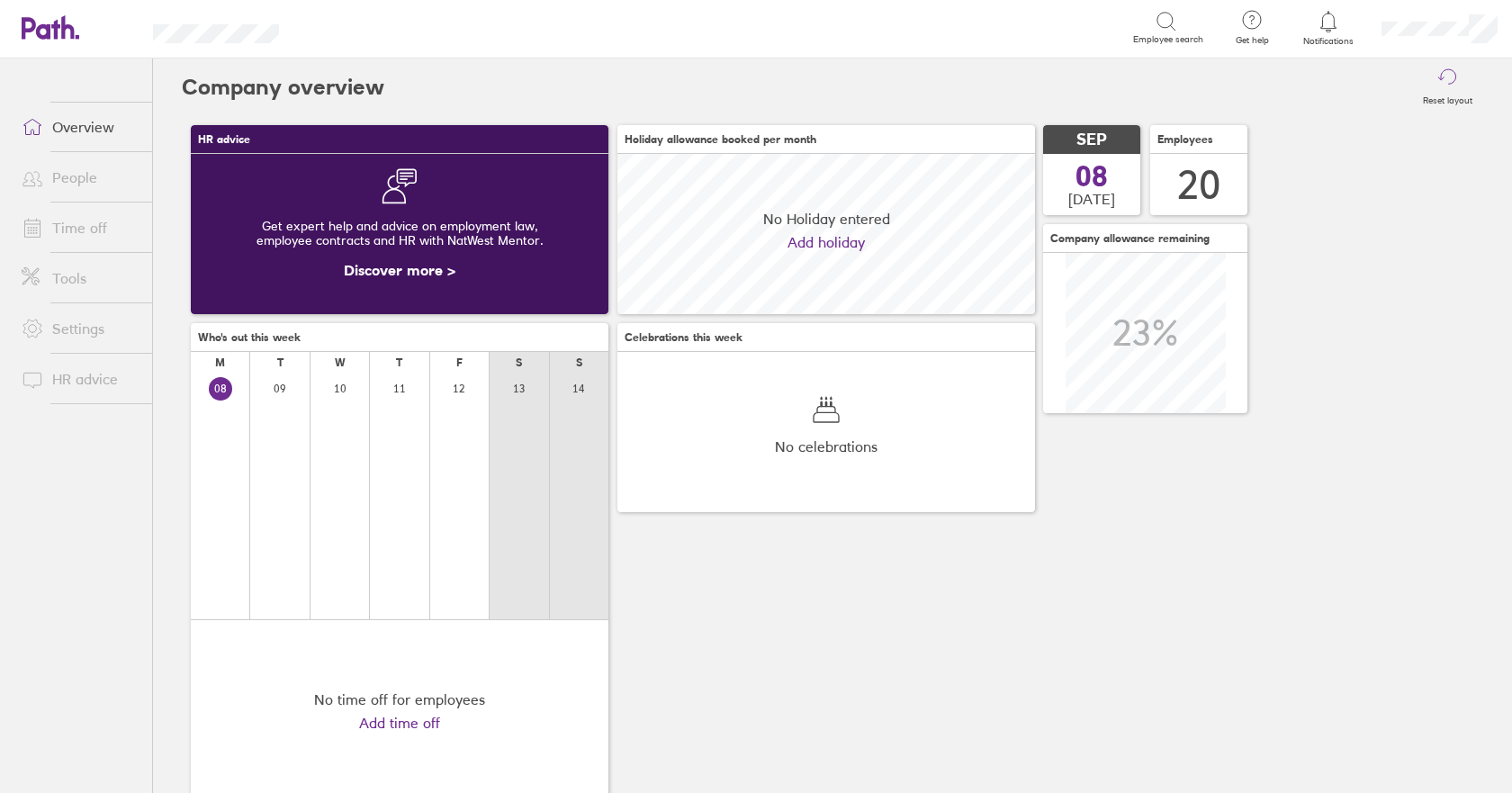 The height and width of the screenshot is (793, 1512). Describe the element at coordinates (79, 177) in the screenshot. I see `a: People` at that location.